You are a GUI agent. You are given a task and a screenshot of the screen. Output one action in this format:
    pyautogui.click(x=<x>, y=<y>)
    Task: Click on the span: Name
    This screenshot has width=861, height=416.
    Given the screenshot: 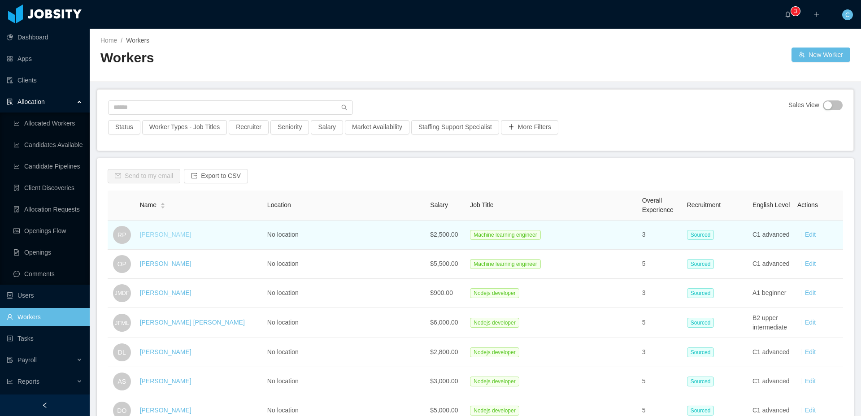 What is the action you would take?
    pyautogui.click(x=148, y=205)
    